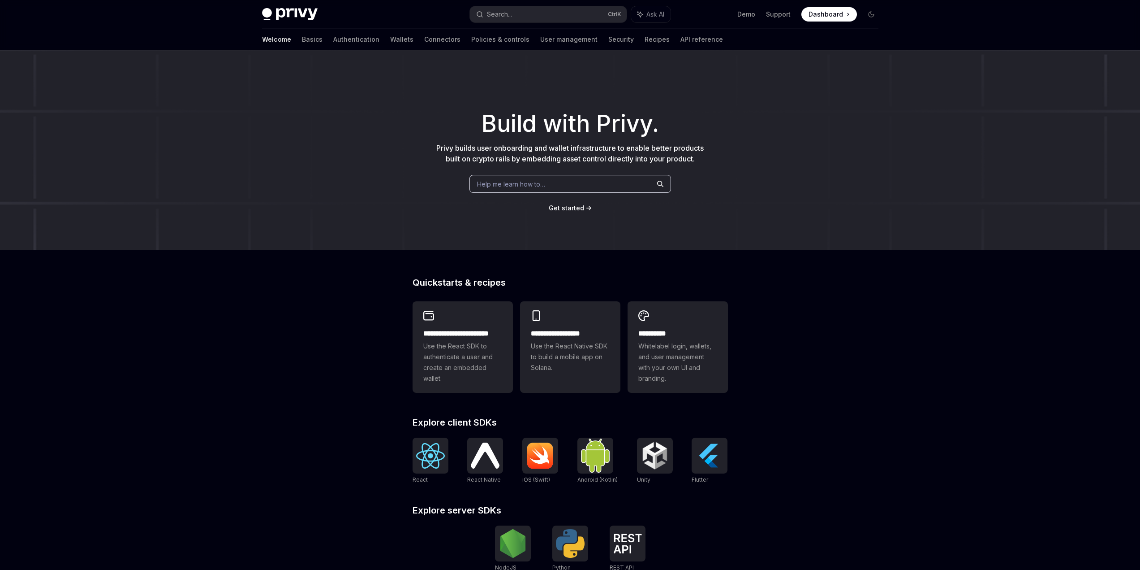 This screenshot has width=1140, height=570. Describe the element at coordinates (570, 357) in the screenshot. I see `span: Use the React Native SDK to build a mobile app on Solana.` at that location.